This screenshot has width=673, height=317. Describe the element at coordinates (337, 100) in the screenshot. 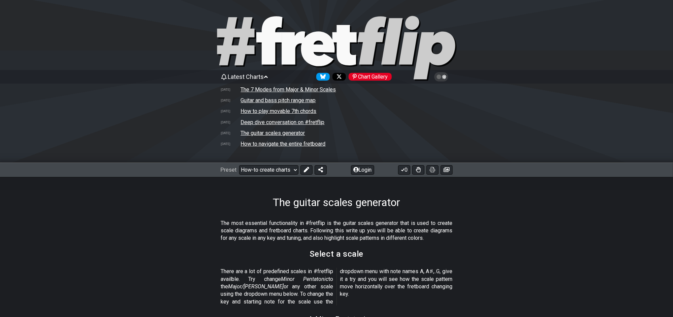

I see `tr: A chart showing pitch ranges for different string configurations and tunings` at that location.